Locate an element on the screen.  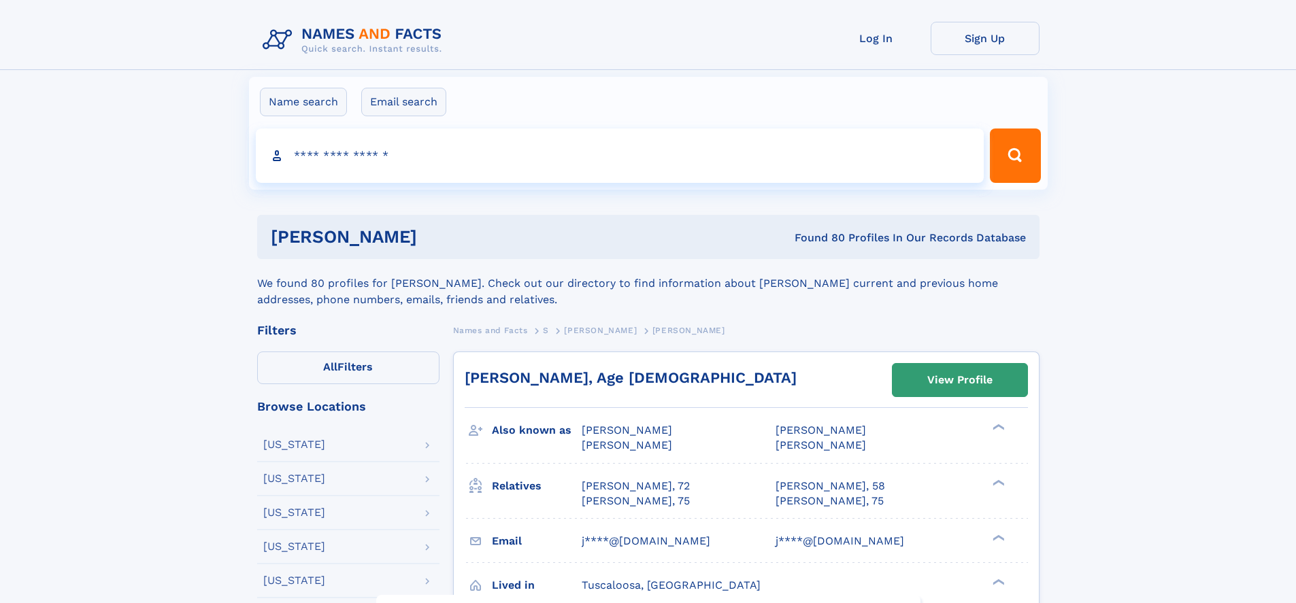
div: Filters is located at coordinates (348, 331).